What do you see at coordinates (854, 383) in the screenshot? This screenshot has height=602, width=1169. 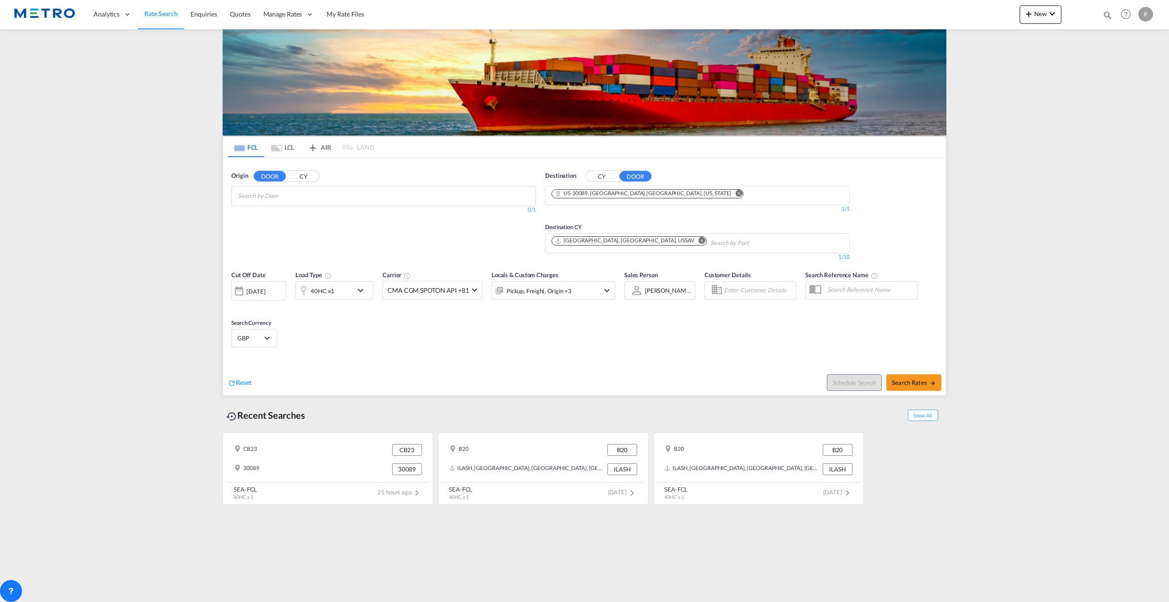 I see `button: Note: By default Schedule search will only considerorigin ports, destination ports and cut off da...` at bounding box center [854, 383].